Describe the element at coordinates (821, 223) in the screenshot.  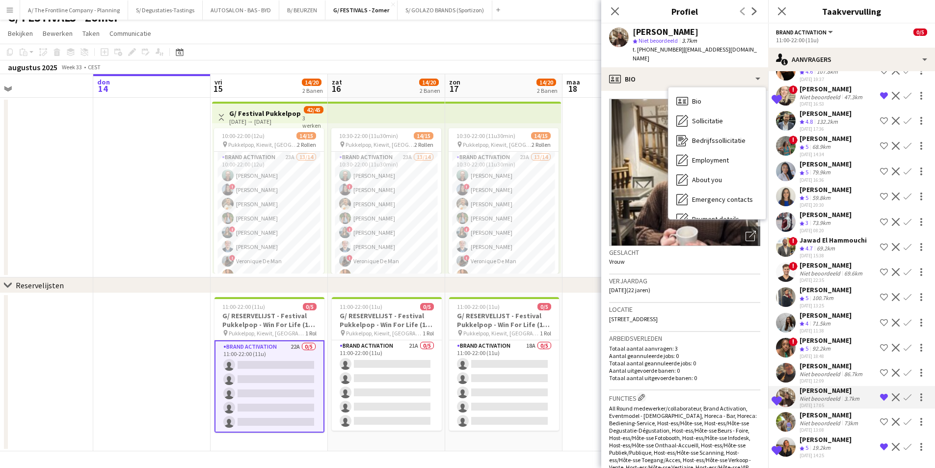
I see `div: 73.9km` at that location.